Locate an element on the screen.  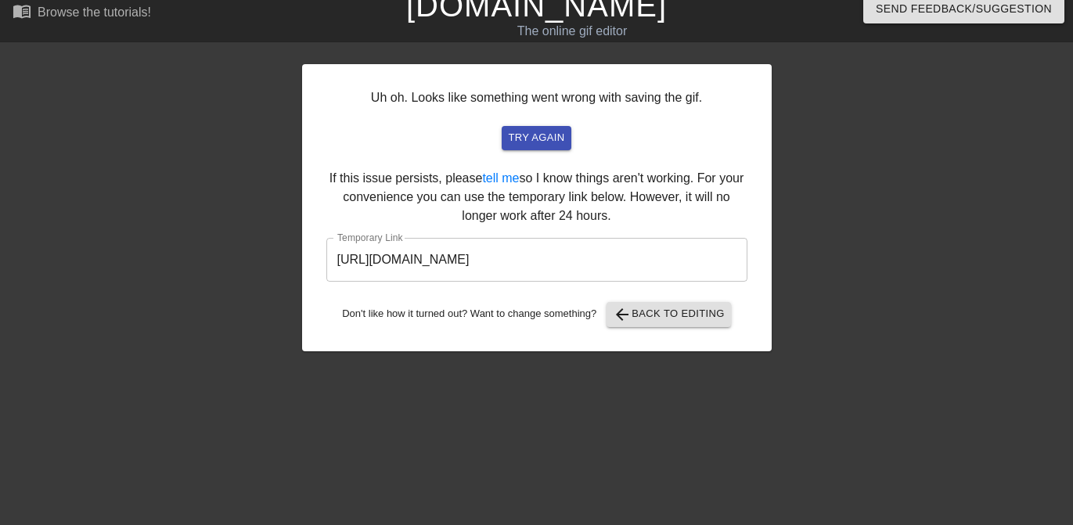
input: bare is located at coordinates (537, 260).